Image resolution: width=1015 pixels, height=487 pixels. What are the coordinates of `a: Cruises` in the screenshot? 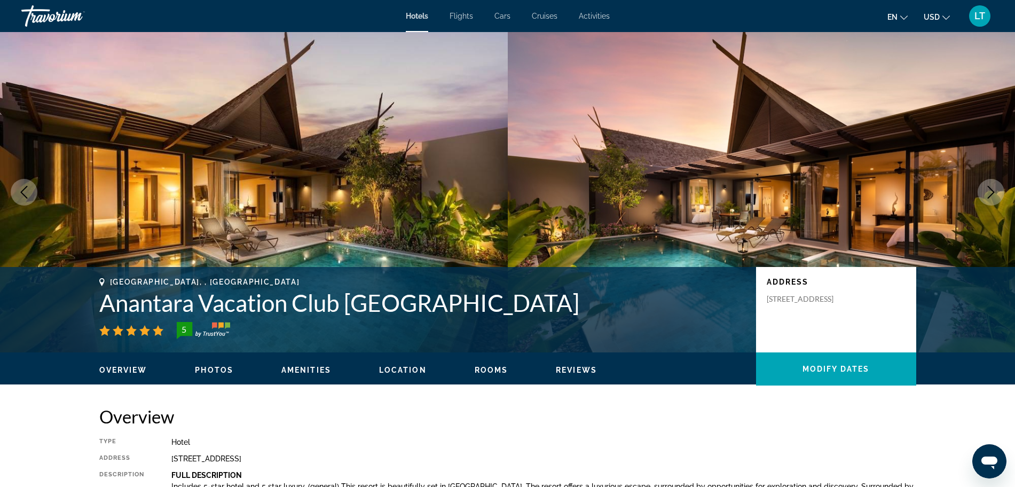 It's located at (545, 16).